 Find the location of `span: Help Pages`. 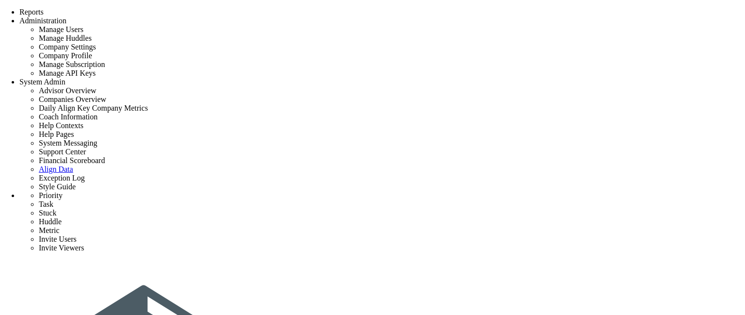

span: Help Pages is located at coordinates (56, 134).